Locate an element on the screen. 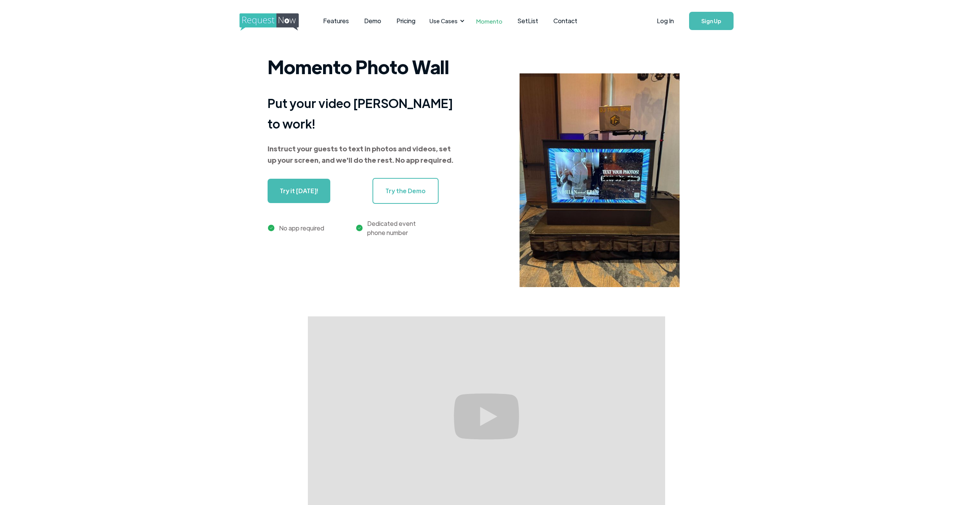 This screenshot has height=505, width=973. img: requestnow logo is located at coordinates (276, 22).